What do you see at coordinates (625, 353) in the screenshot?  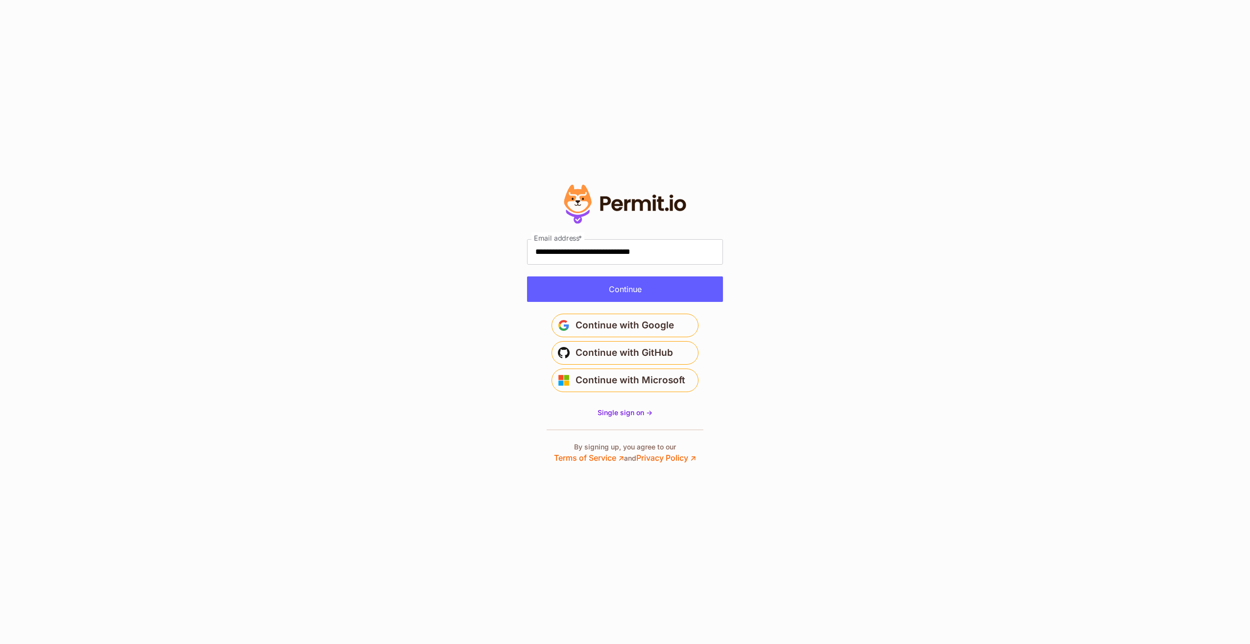 I see `button: Continue with GitHub` at bounding box center [625, 353].